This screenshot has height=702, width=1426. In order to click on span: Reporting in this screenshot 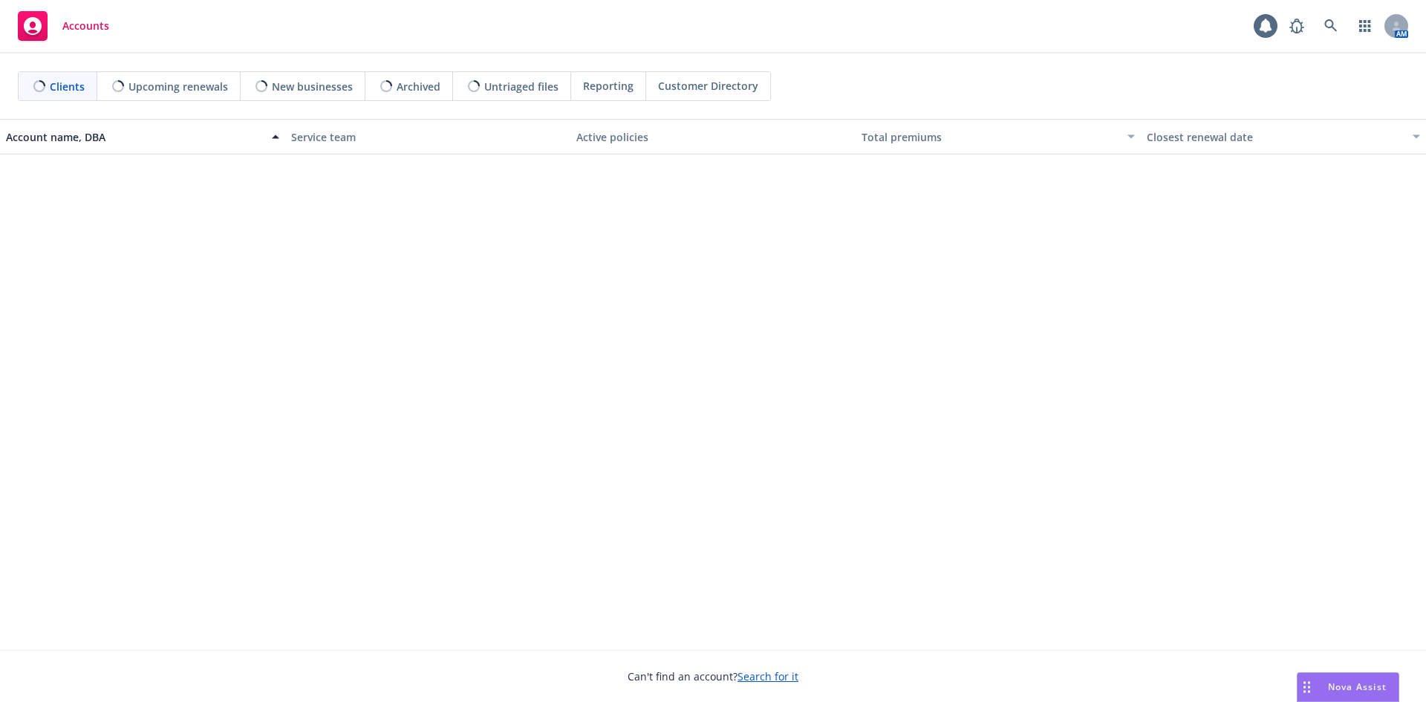, I will do `click(608, 85)`.